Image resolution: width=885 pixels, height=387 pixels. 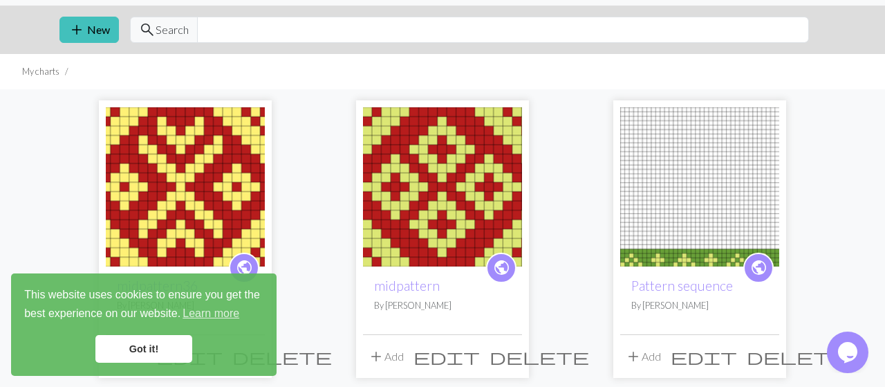 What do you see at coordinates (144, 305) in the screenshot?
I see `span: This website uses cookies to ensure you get the best experience on our website.` at bounding box center [144, 305].